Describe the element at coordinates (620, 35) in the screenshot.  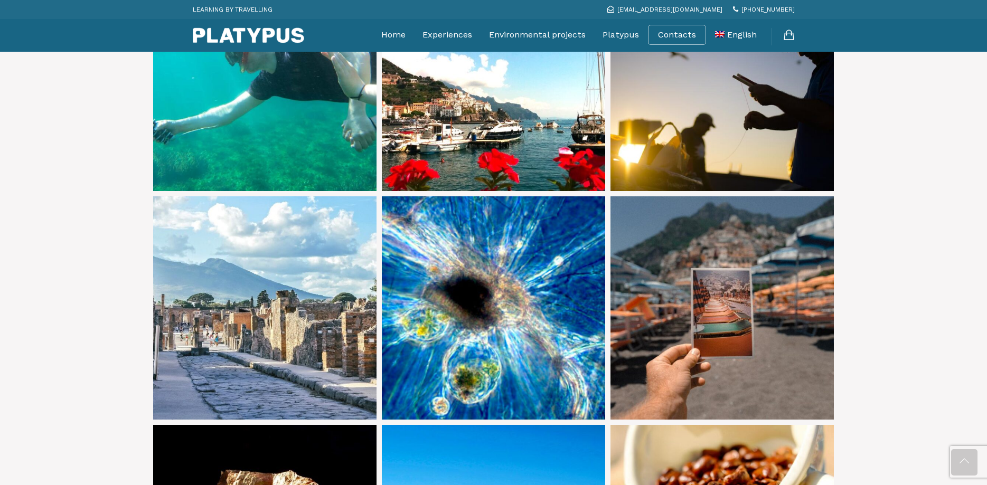
I see `a: Platypus` at that location.